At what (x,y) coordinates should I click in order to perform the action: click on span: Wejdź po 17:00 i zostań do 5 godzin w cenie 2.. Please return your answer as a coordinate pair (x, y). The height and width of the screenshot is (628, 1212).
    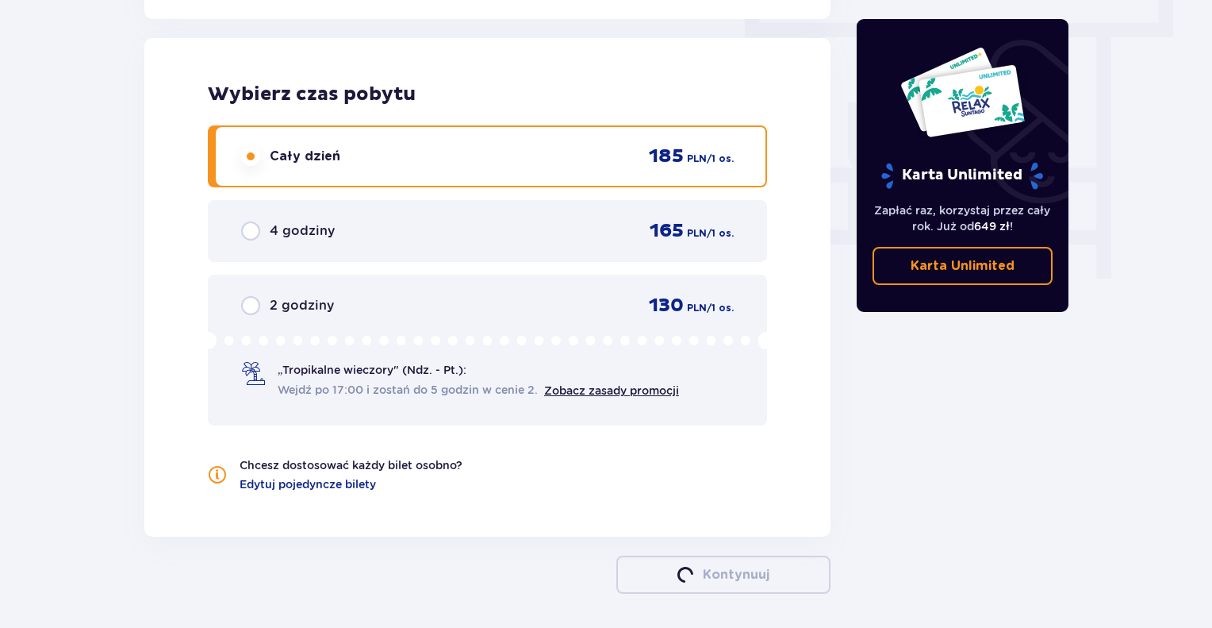
    Looking at the image, I should click on (408, 390).